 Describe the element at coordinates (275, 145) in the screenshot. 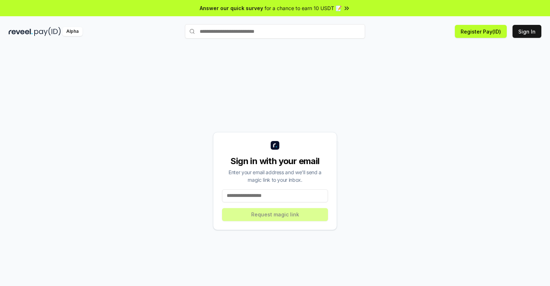

I see `img: logo_small` at that location.